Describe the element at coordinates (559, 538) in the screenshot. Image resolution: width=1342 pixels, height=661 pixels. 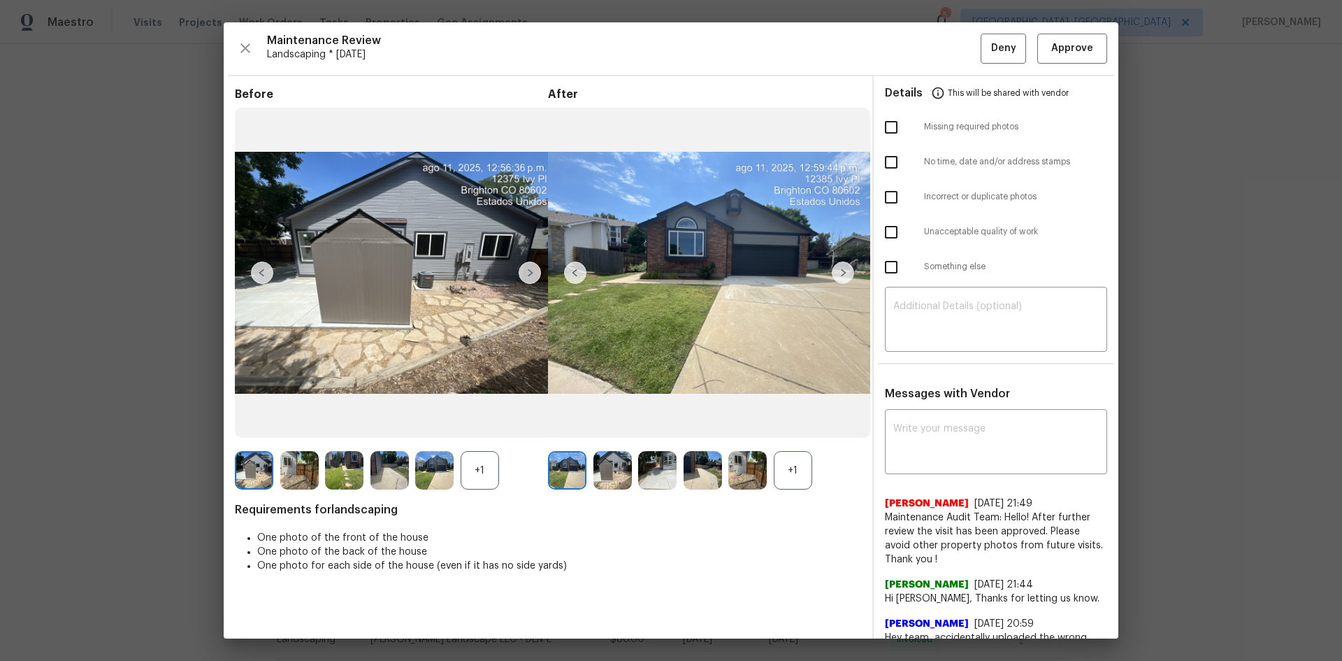
I see `li: One photo of the front of the house` at that location.